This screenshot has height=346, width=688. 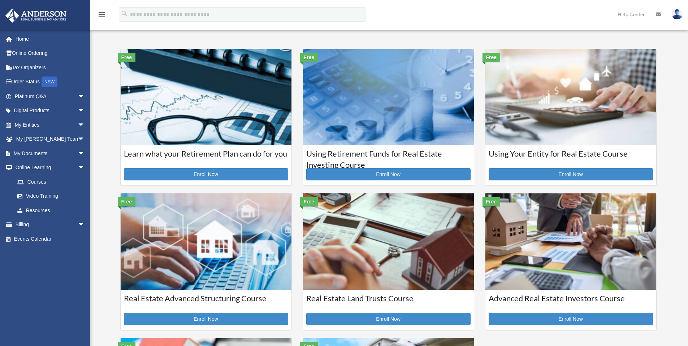 What do you see at coordinates (571, 158) in the screenshot?
I see `h3: Using Your Entity for Real Estate Course` at bounding box center [571, 158].